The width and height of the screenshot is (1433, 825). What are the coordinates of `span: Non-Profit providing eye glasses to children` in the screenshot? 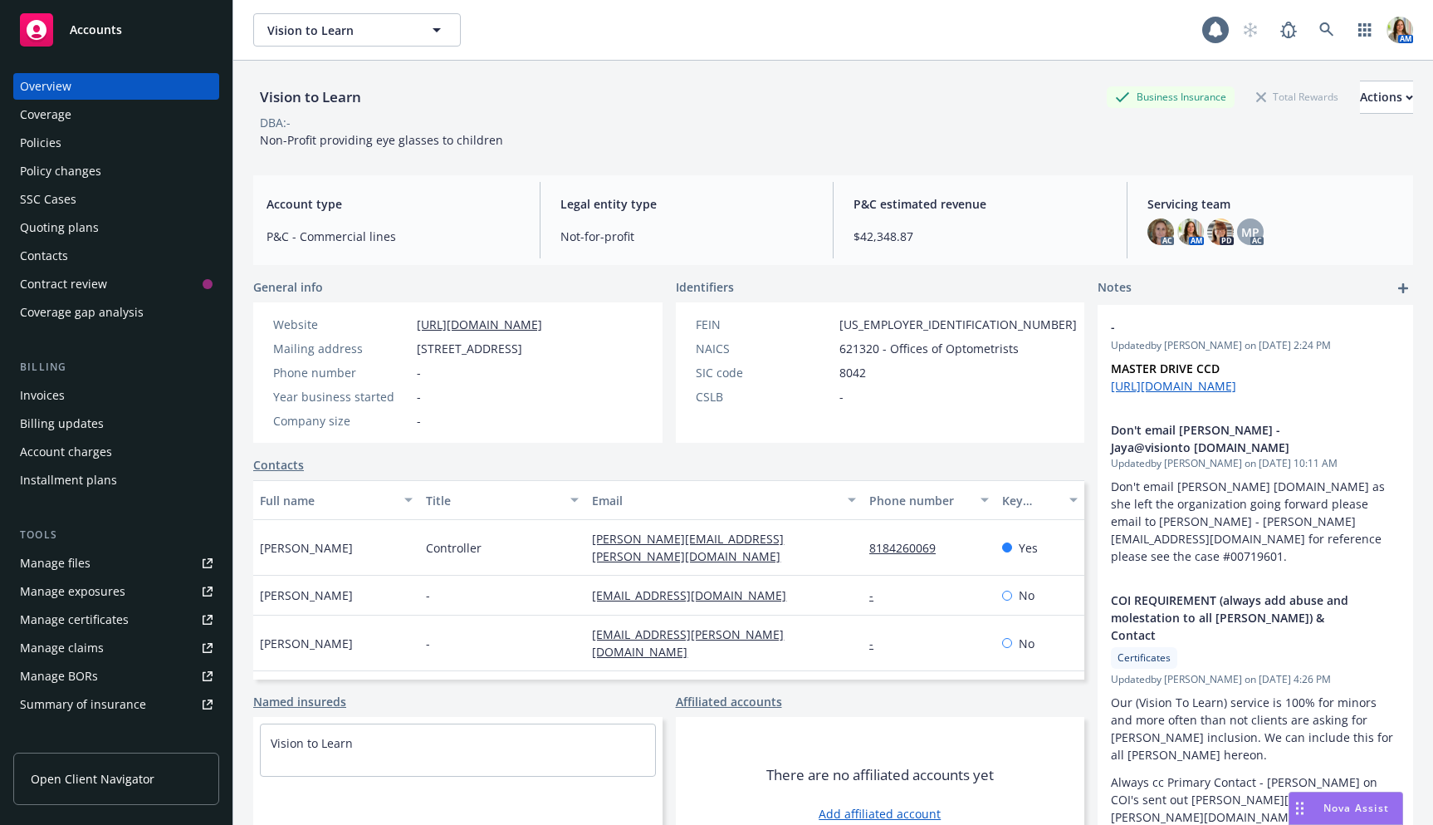 It's located at (381, 140).